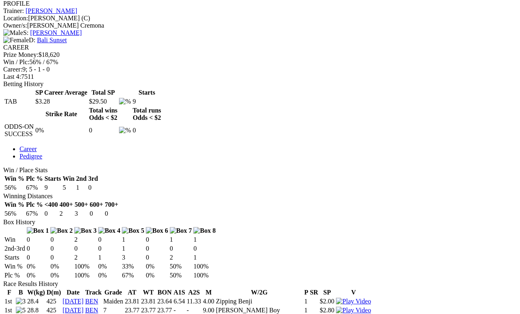  Describe the element at coordinates (15, 275) in the screenshot. I see `td: Plc %` at that location.